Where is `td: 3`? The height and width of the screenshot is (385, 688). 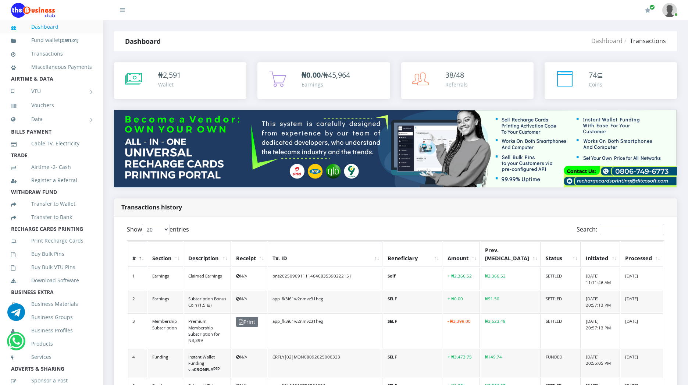 td: 3 is located at coordinates (138, 330).